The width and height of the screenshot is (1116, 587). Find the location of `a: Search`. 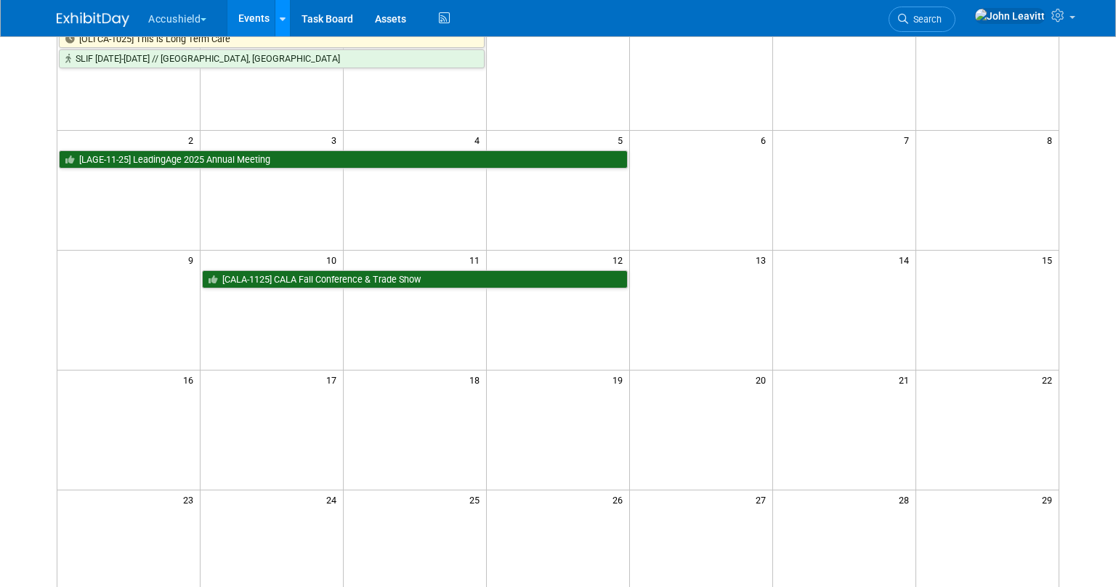

a: Search is located at coordinates (922, 19).